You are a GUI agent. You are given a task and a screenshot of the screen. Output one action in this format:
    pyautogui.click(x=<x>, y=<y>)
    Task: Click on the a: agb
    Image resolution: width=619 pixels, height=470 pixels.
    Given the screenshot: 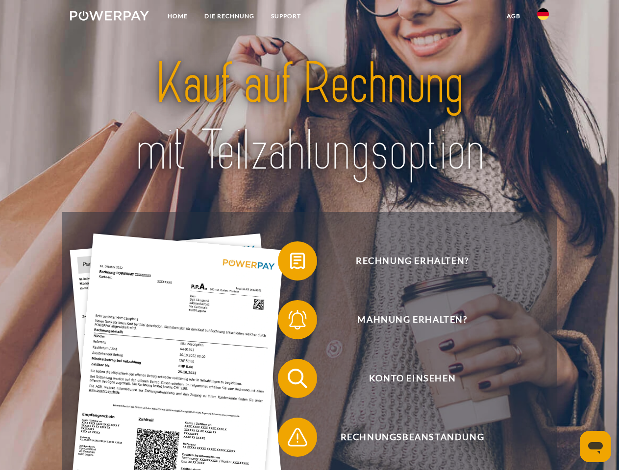 What is the action you would take?
    pyautogui.click(x=513, y=16)
    